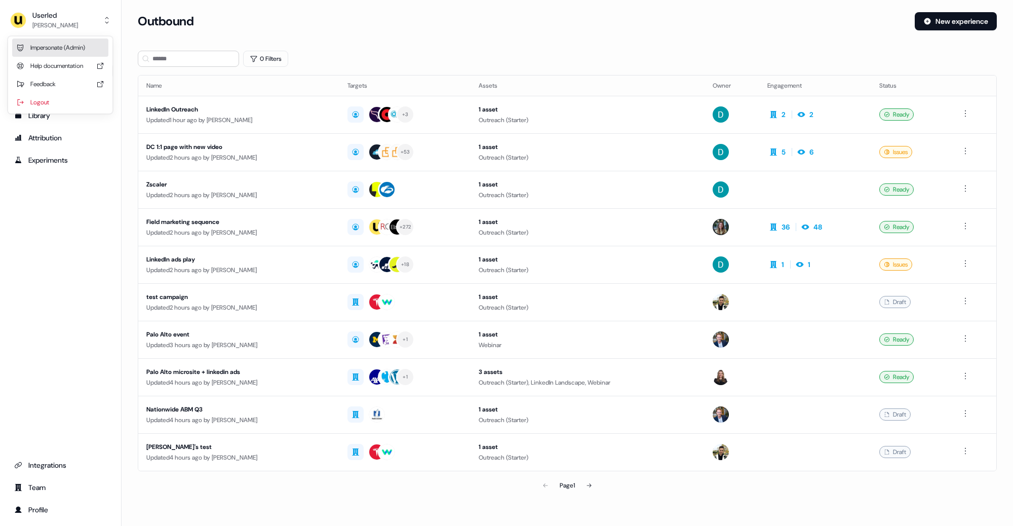 The height and width of the screenshot is (526, 1013). I want to click on div: Profile, so click(60, 509).